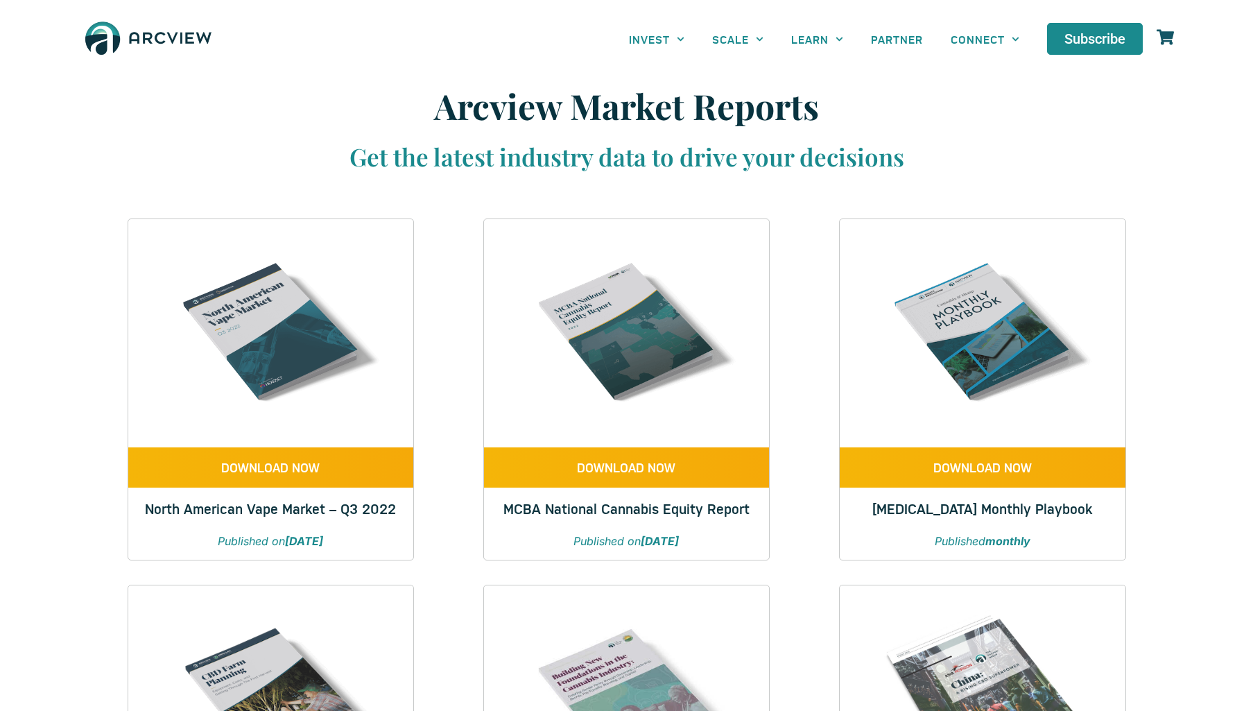 The image size is (1253, 711). Describe the element at coordinates (738, 39) in the screenshot. I see `a: SCALE` at that location.